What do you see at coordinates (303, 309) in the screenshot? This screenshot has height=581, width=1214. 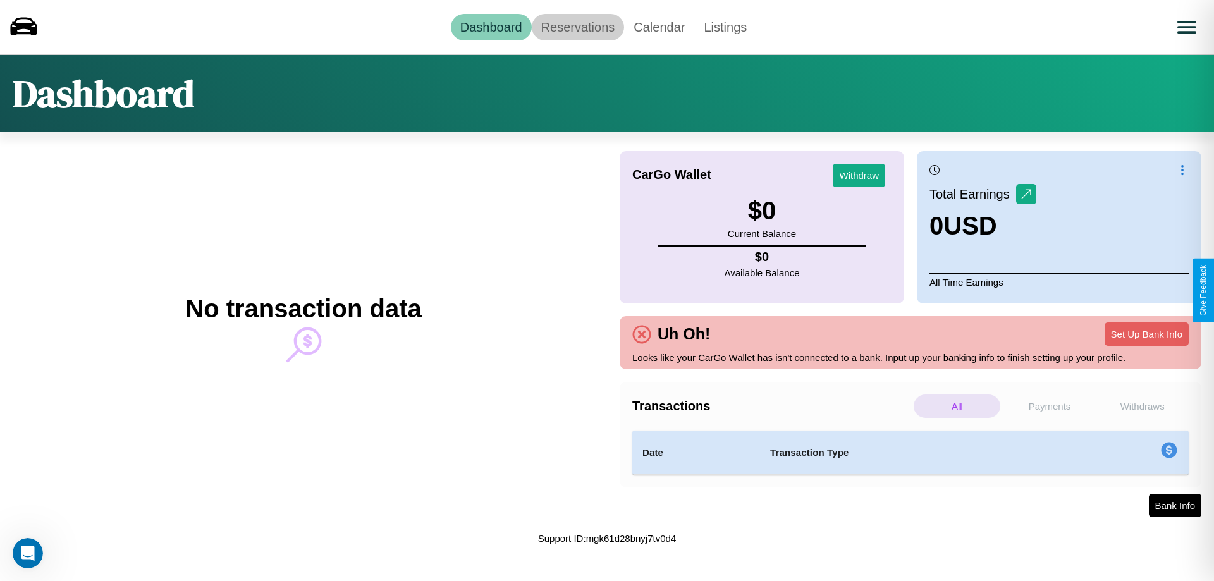 I see `h2: No transaction data` at bounding box center [303, 309].